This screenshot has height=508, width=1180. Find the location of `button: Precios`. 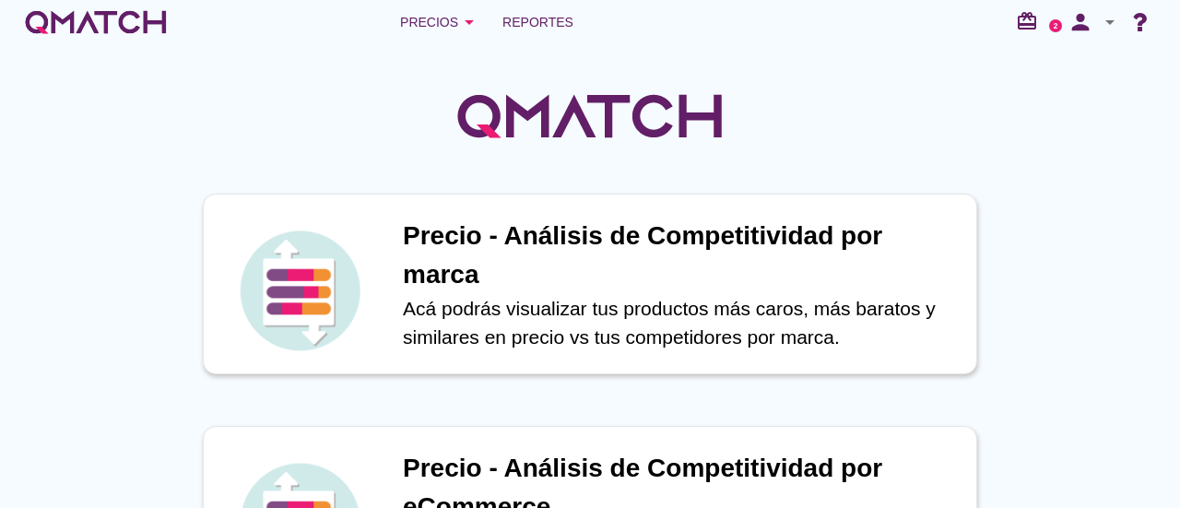

button: Precios is located at coordinates (440, 22).